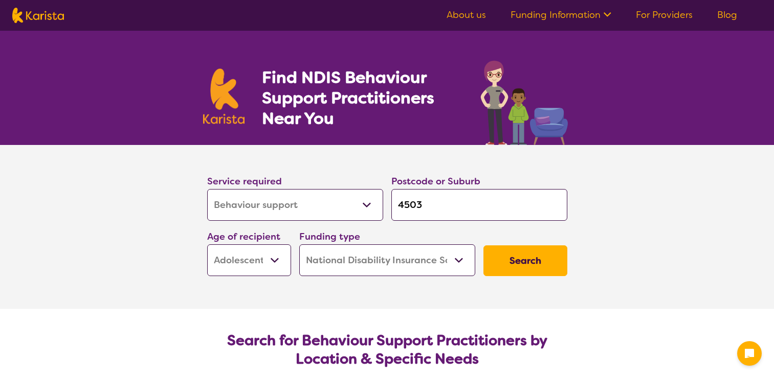 The width and height of the screenshot is (774, 378). I want to click on h2: Search for Behaviour Support Practitioners by Location & Specific Needs, so click(387, 350).